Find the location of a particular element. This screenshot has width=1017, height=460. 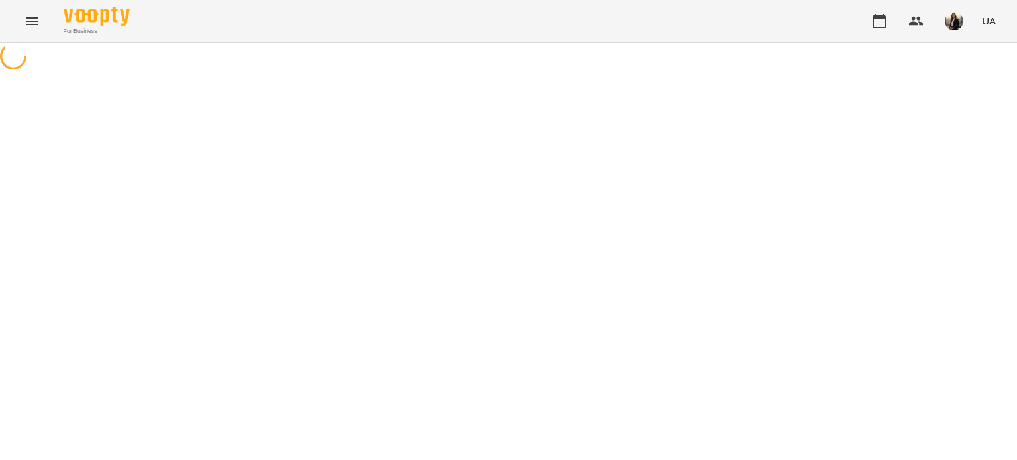

span: UA is located at coordinates (989, 21).